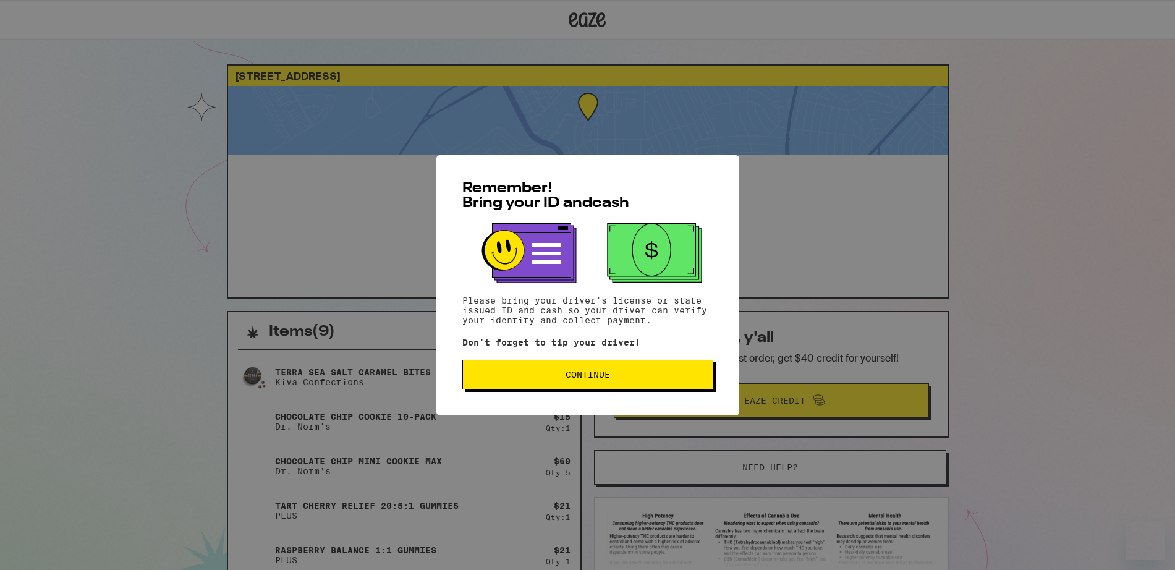  I want to click on span: Continue, so click(588, 375).